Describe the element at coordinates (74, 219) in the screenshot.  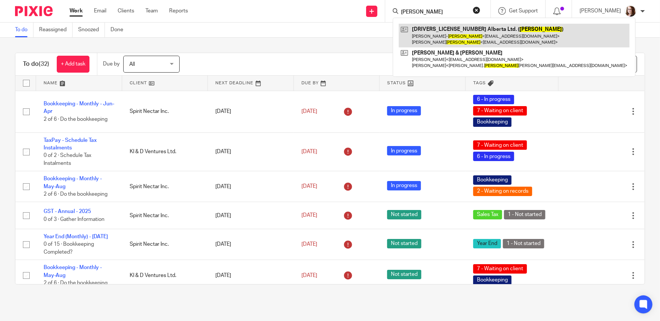
I see `span: 0 of 3 · Gather Information` at that location.